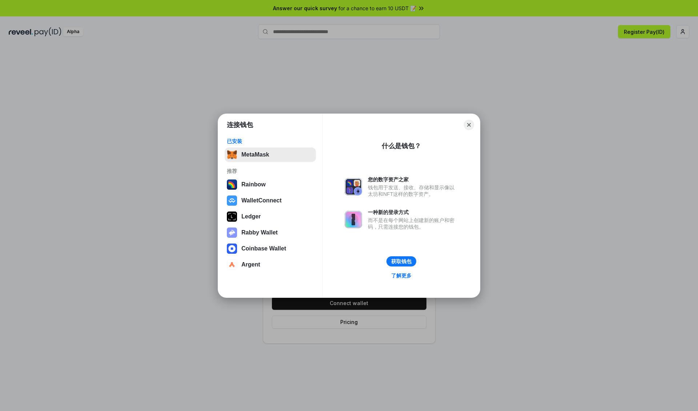 The width and height of the screenshot is (698, 411). What do you see at coordinates (251, 216) in the screenshot?
I see `div: Ledger` at bounding box center [251, 216].